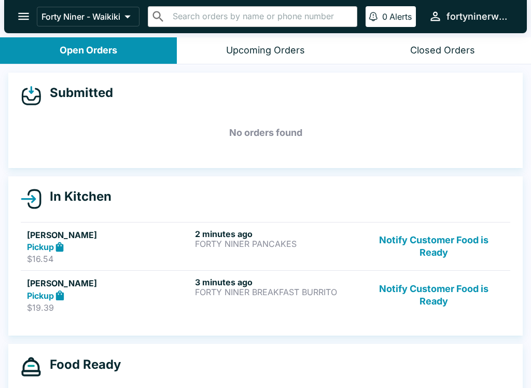  What do you see at coordinates (76, 196) in the screenshot?
I see `h4: In Kitchen` at bounding box center [76, 196].